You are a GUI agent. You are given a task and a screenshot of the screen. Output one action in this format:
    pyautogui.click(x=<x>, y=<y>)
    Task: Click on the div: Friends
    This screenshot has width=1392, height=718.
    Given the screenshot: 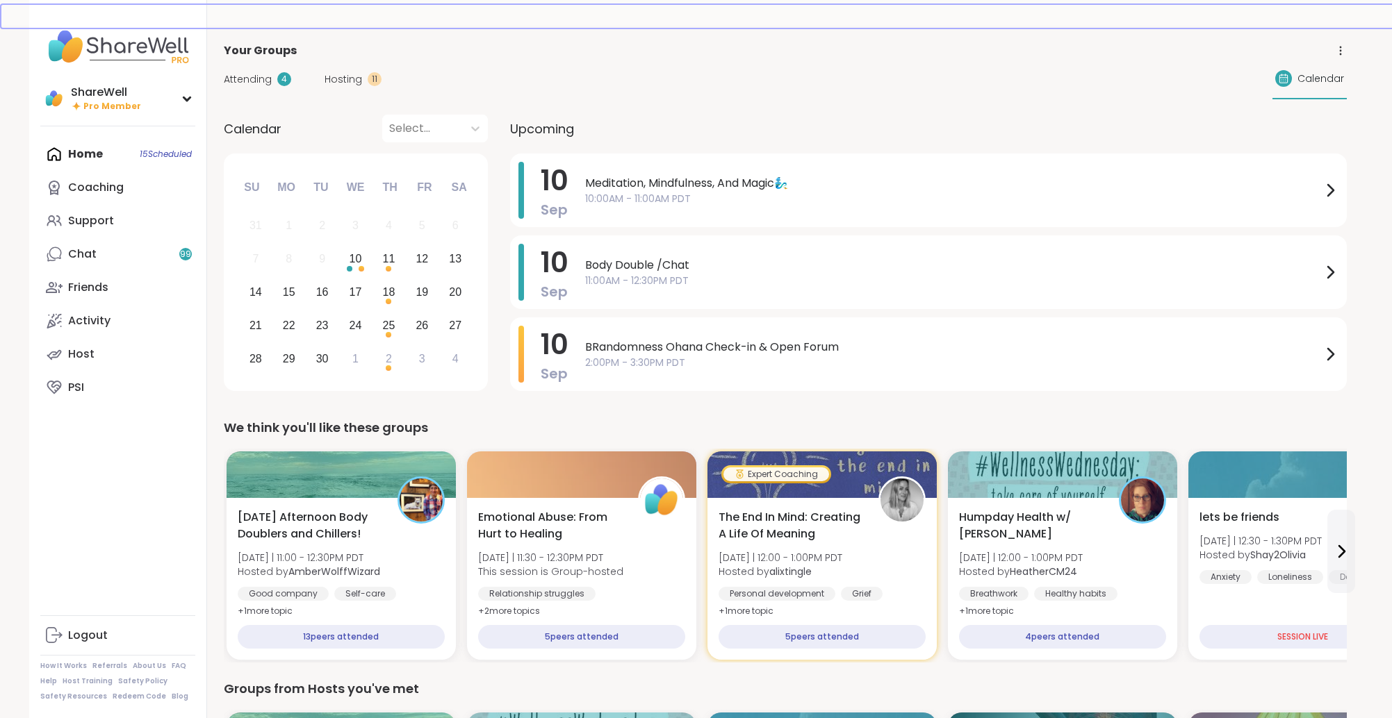 What is the action you would take?
    pyautogui.click(x=88, y=288)
    